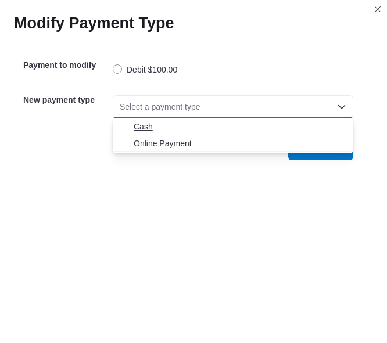 The height and width of the screenshot is (343, 387). I want to click on button: Close list of options, so click(341, 107).